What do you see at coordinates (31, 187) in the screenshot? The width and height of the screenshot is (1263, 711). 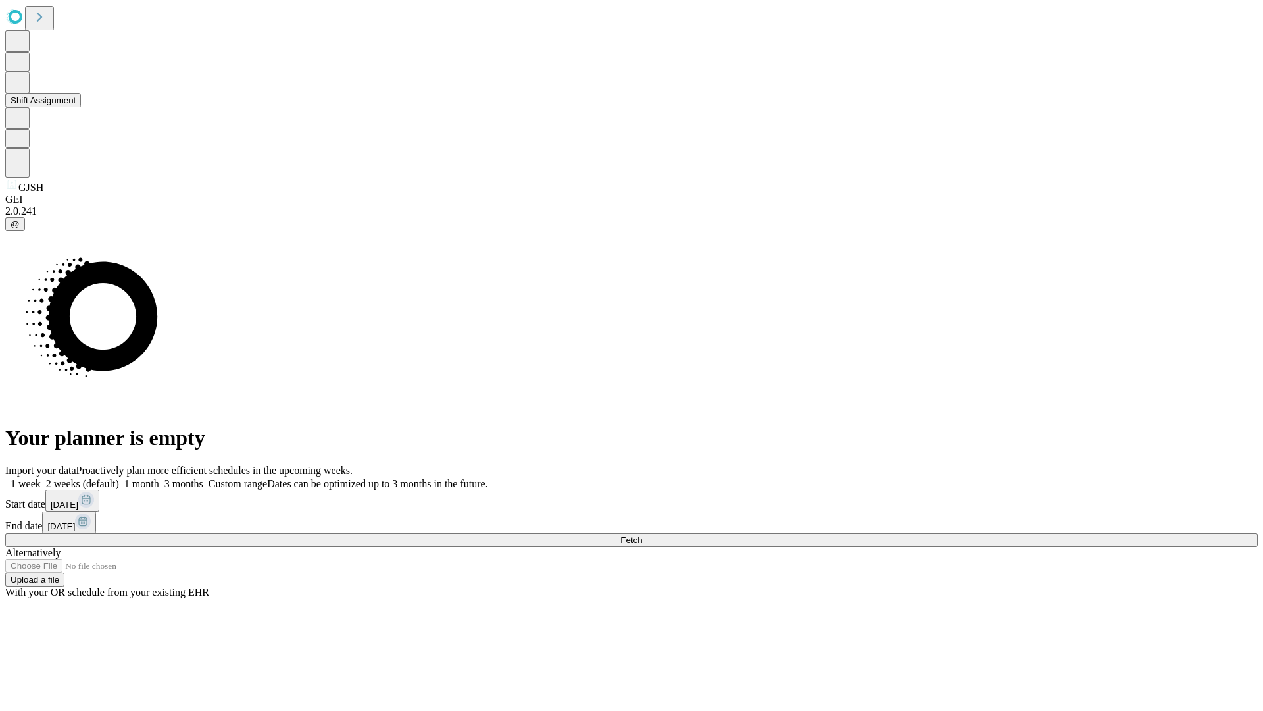 I see `span: GJSH` at bounding box center [31, 187].